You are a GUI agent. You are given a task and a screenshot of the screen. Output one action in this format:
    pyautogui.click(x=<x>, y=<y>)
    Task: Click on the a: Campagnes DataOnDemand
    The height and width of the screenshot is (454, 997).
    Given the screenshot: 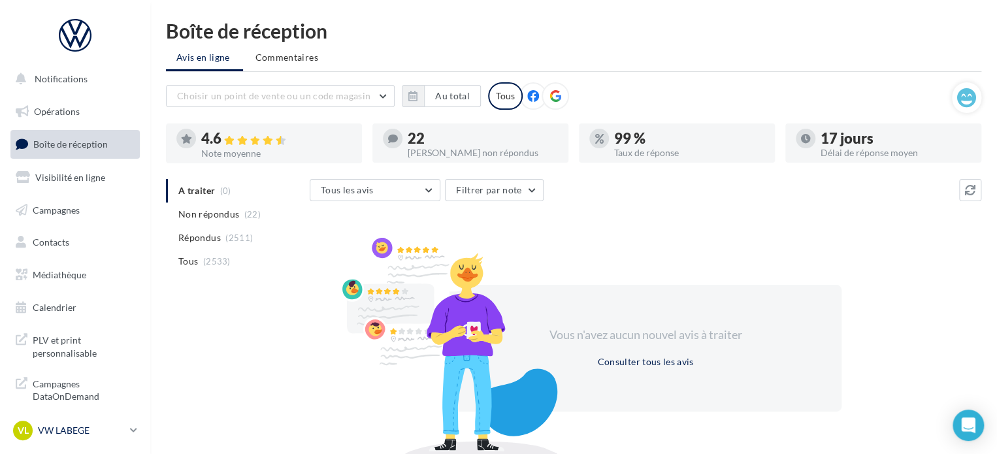 What is the action you would take?
    pyautogui.click(x=75, y=389)
    